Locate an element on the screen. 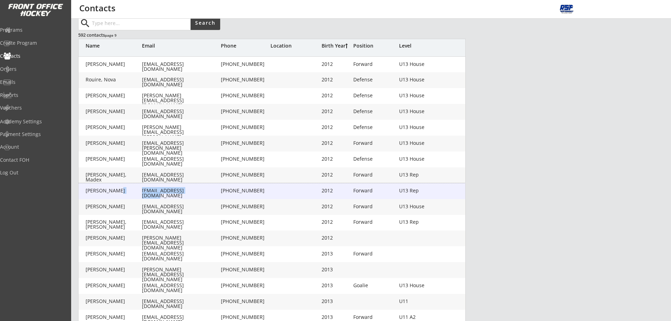 The height and width of the screenshot is (321, 671). div: Email is located at coordinates (181, 46).